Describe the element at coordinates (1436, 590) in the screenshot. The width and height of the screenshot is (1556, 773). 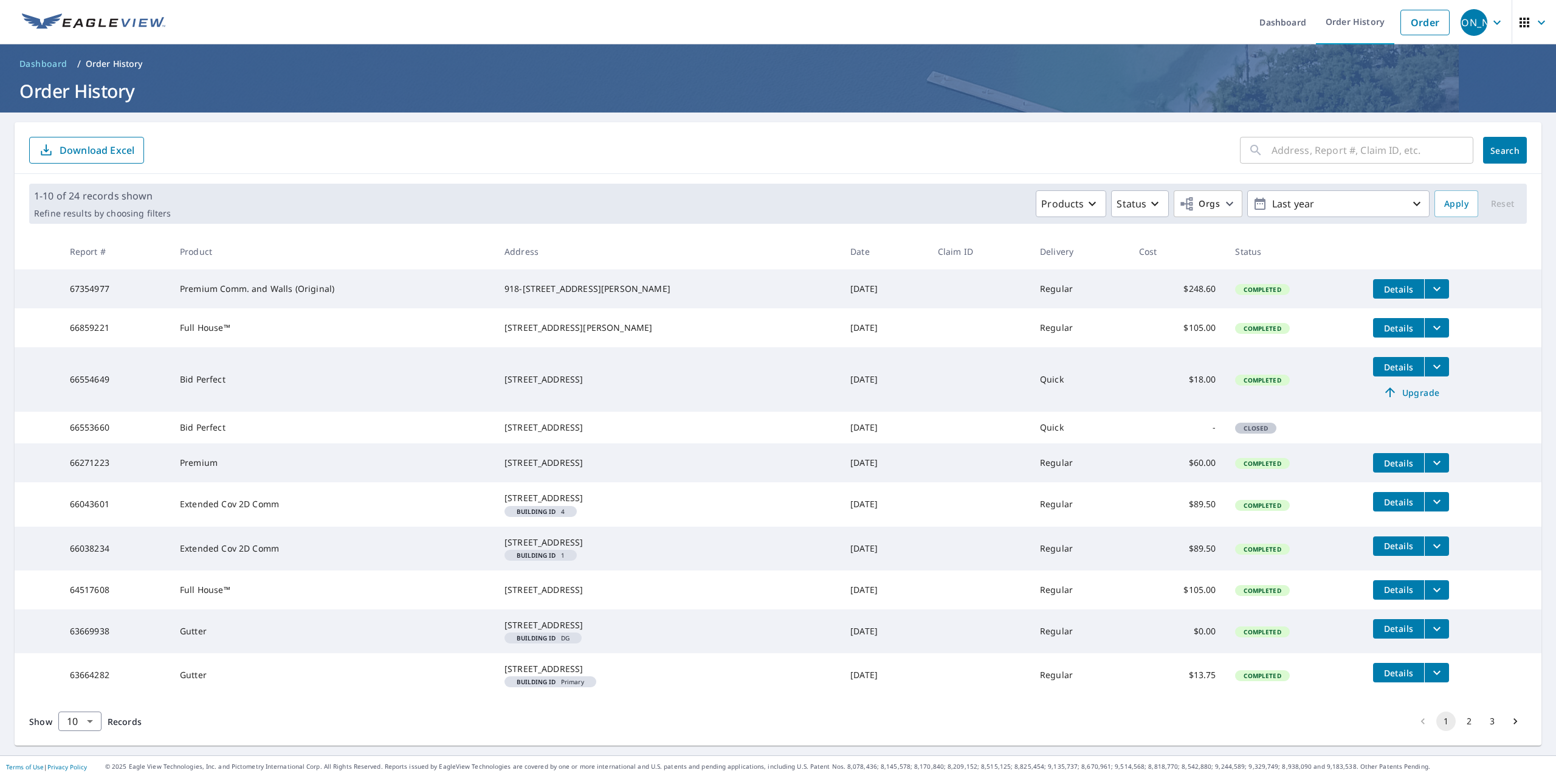
I see `button: filesDropdownBtn-64517608` at that location.